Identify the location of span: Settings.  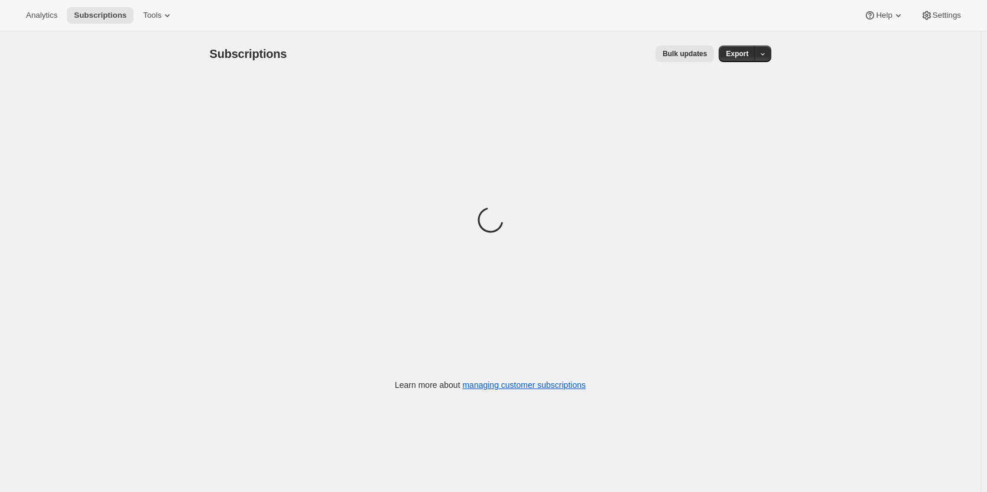
(947, 15).